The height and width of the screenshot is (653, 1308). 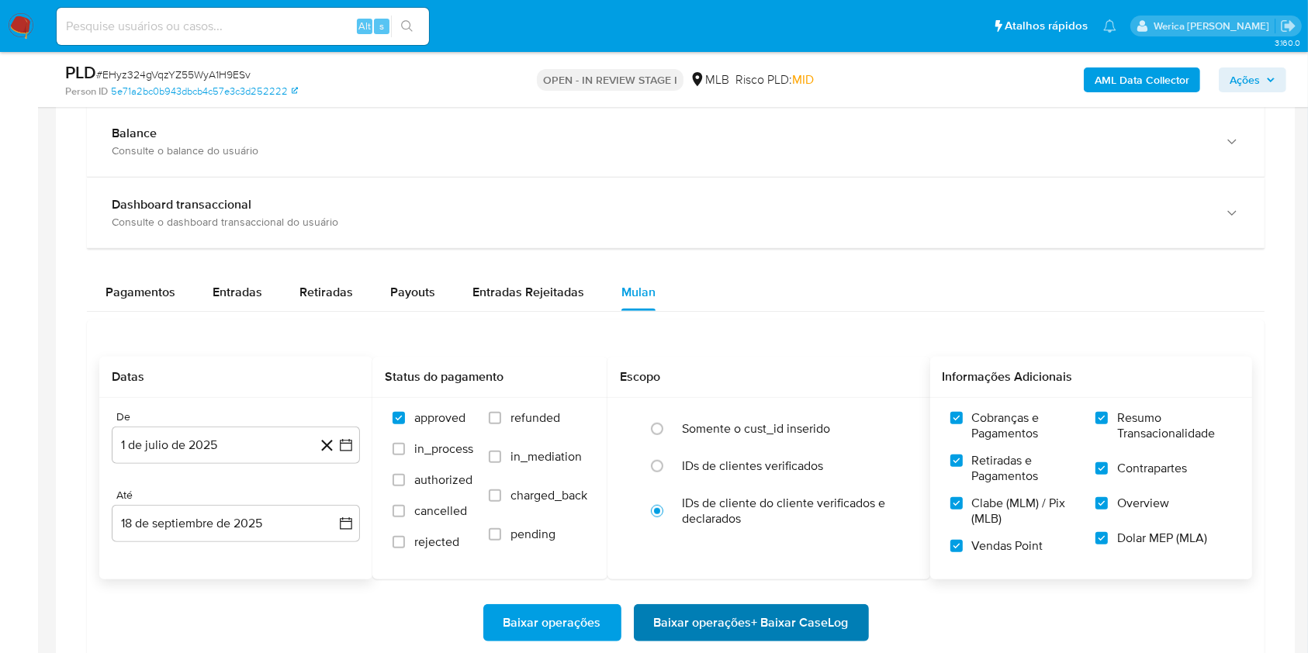 I want to click on span: # EHyz324gVqzYZ55WyA1H9ESv, so click(x=173, y=74).